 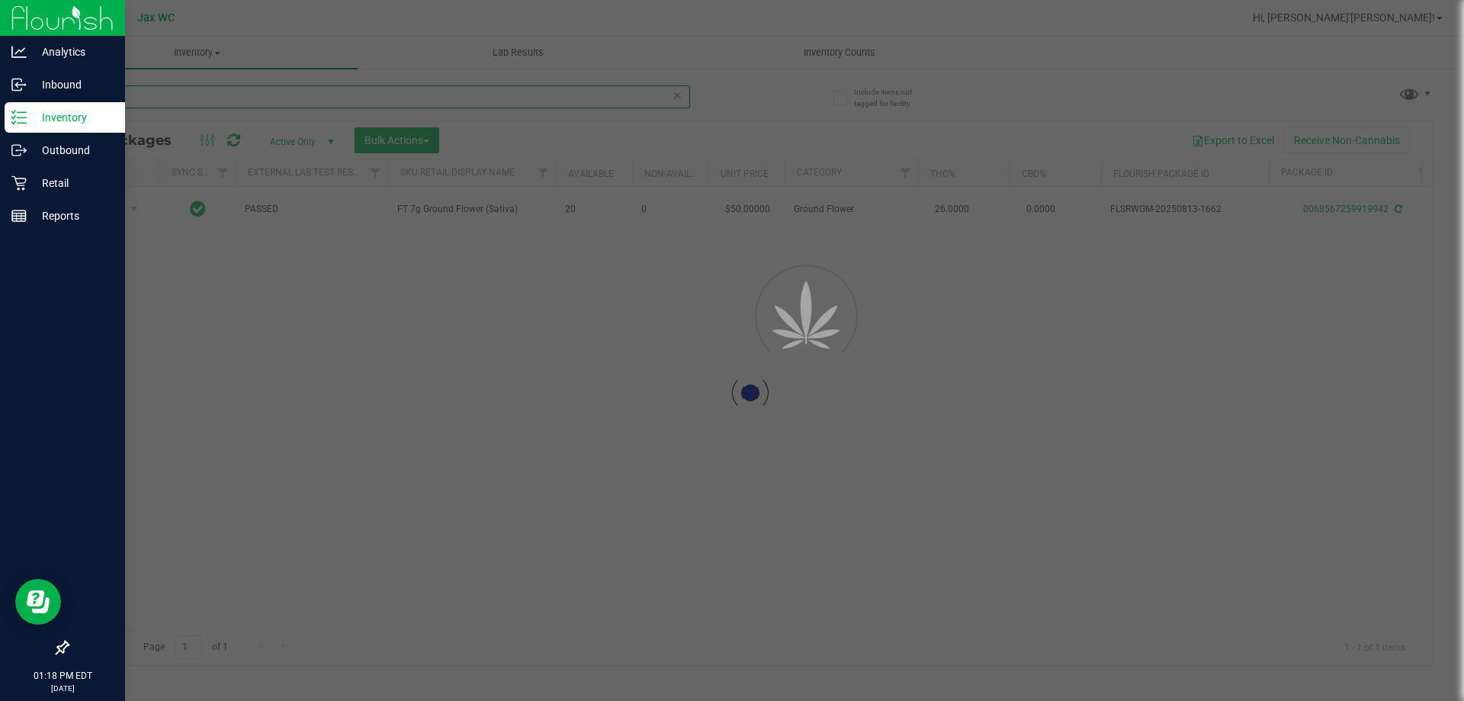 I want to click on inline-svg: Reports, so click(x=19, y=216).